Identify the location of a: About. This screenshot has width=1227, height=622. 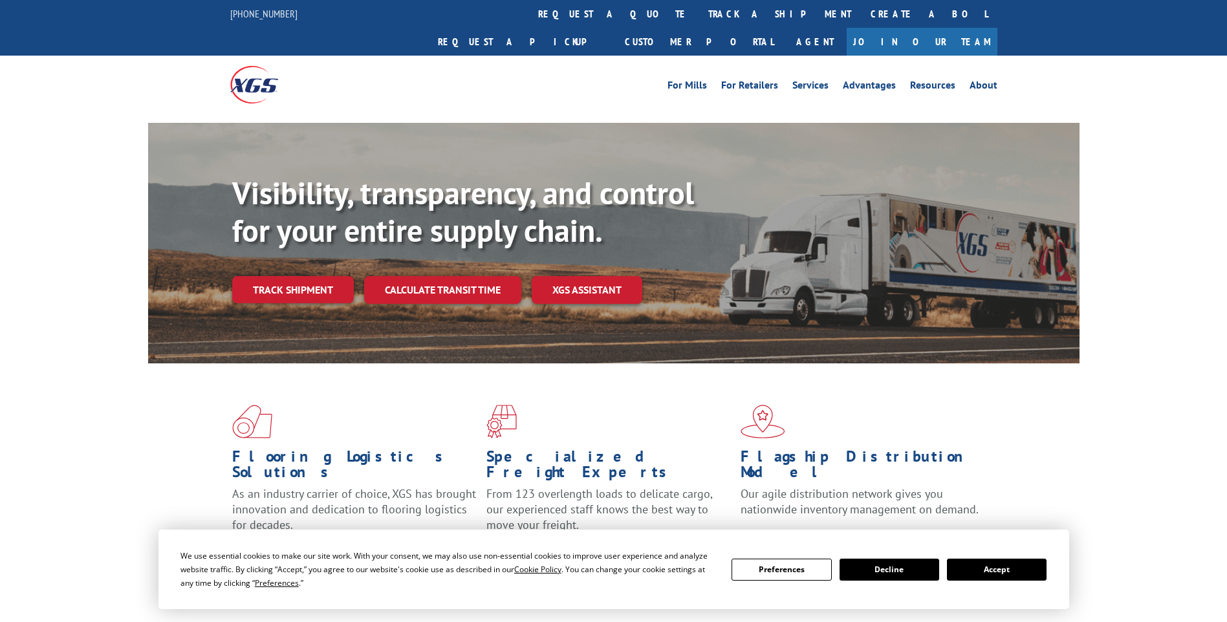
(983, 87).